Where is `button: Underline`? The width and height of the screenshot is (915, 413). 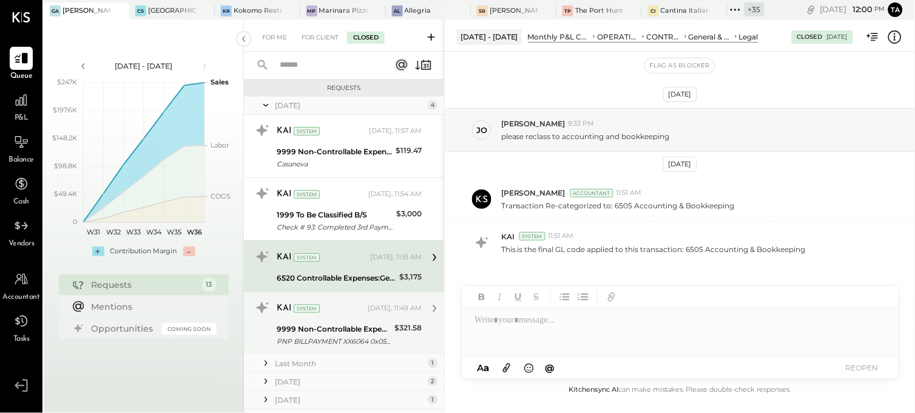
button: Underline is located at coordinates (518, 297).